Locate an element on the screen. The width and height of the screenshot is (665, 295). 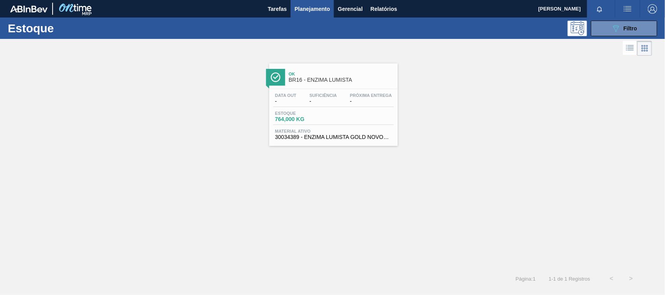
span: Filtro is located at coordinates (630, 28).